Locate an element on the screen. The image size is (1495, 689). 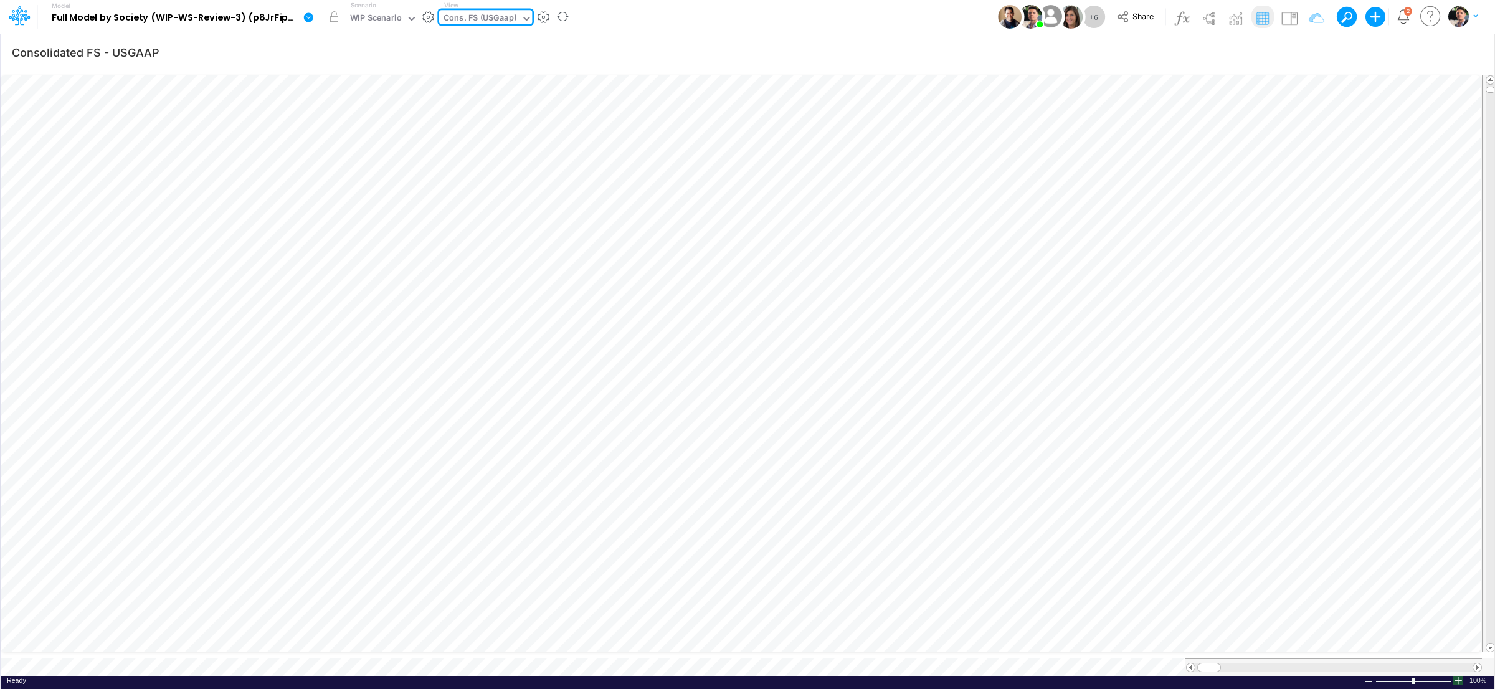
label: Model is located at coordinates (61, 6).